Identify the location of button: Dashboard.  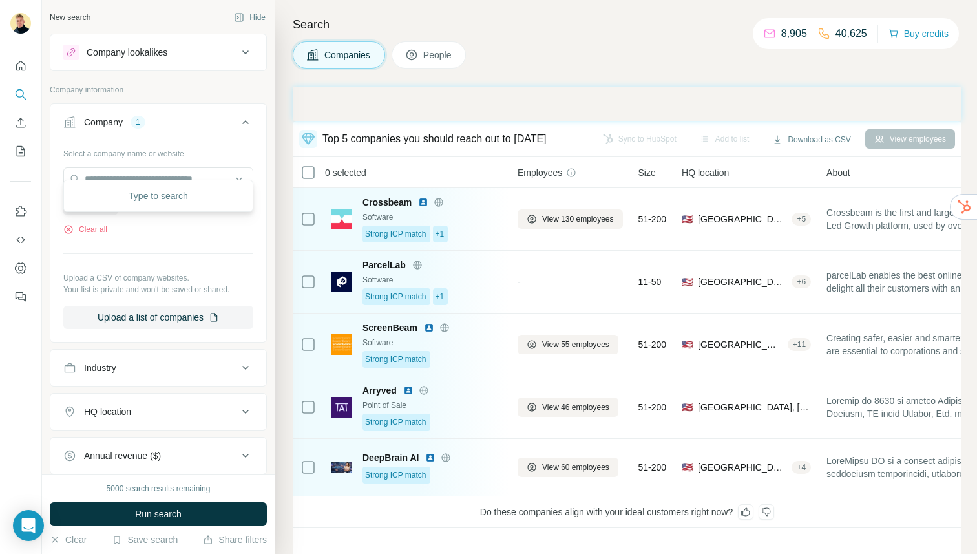
(21, 268).